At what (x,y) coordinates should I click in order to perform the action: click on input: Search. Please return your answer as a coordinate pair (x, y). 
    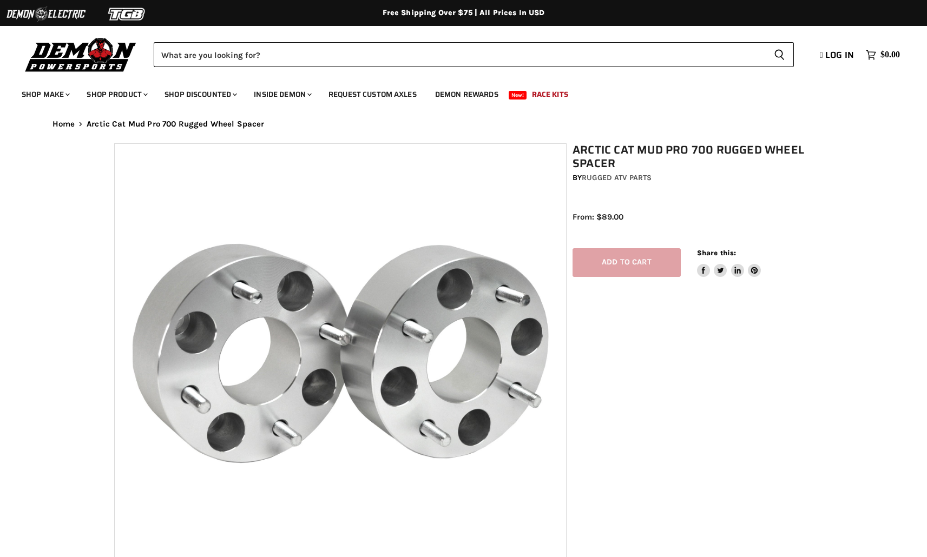
    Looking at the image, I should click on (459, 55).